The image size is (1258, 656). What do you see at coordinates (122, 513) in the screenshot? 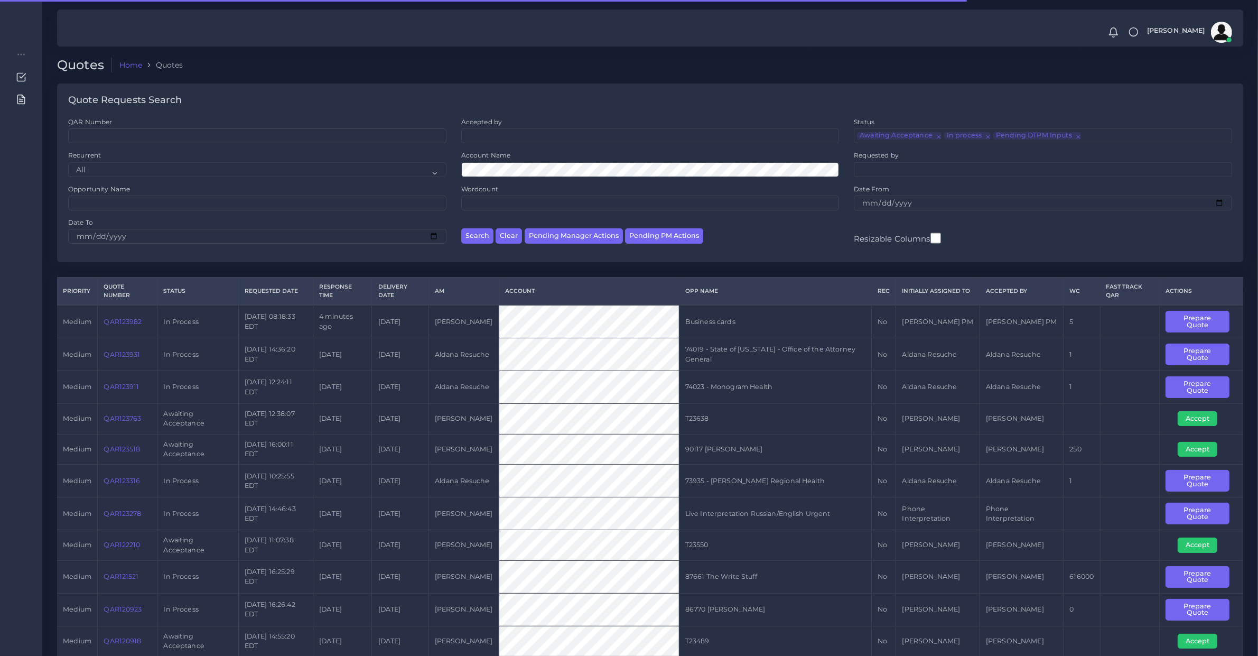
I see `a: QAR123278` at bounding box center [122, 513].